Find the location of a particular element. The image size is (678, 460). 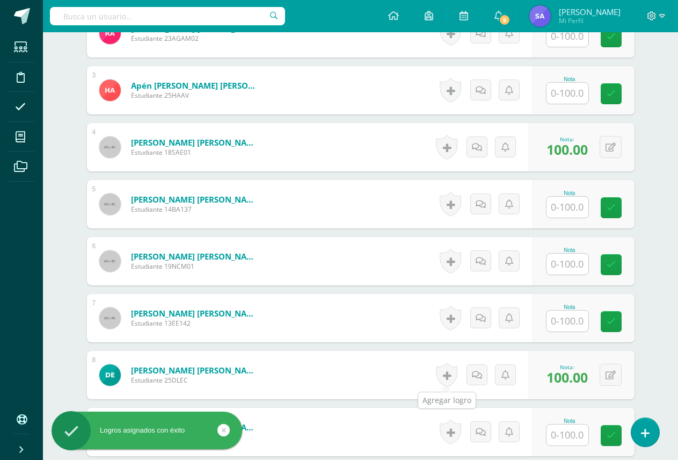

div: Agregar logro is located at coordinates (447, 400).